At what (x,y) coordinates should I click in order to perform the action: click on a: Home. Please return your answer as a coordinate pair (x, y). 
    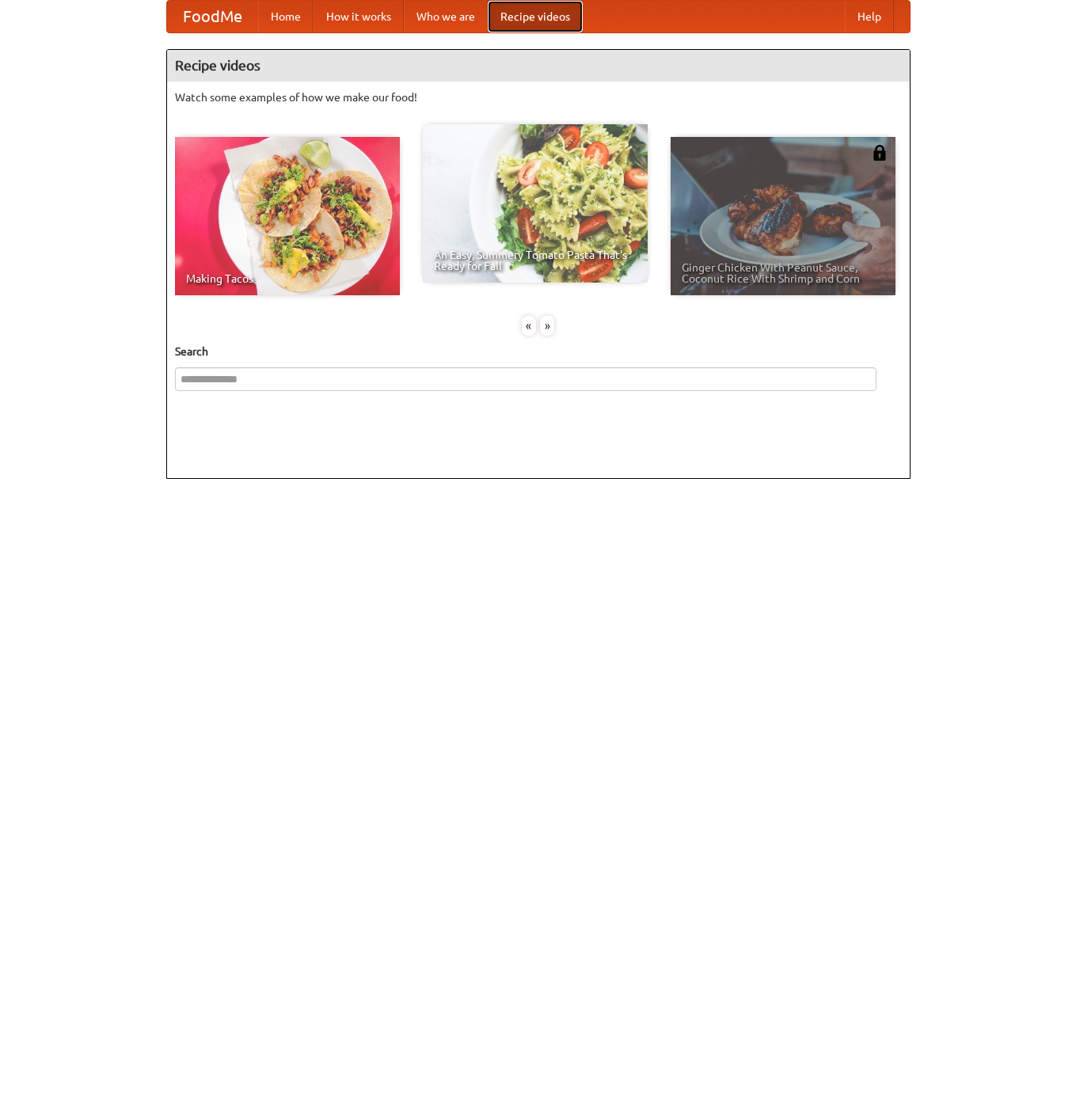
    Looking at the image, I should click on (286, 16).